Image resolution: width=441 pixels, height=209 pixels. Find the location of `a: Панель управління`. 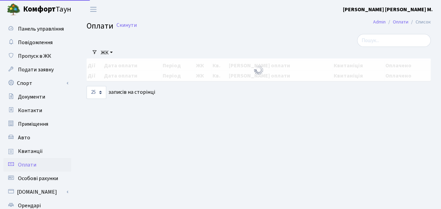

a: Панель управління is located at coordinates (37, 29).